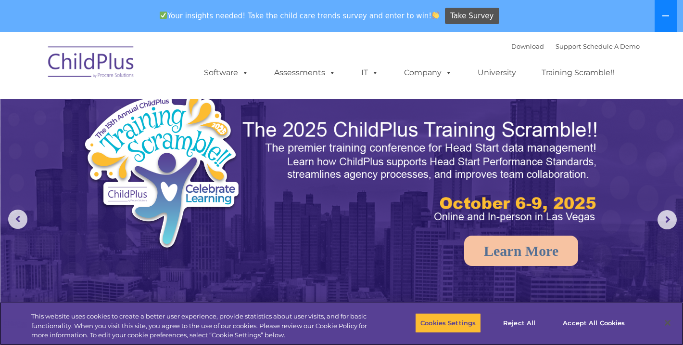 The width and height of the screenshot is (683, 345). I want to click on a: IT, so click(370, 73).